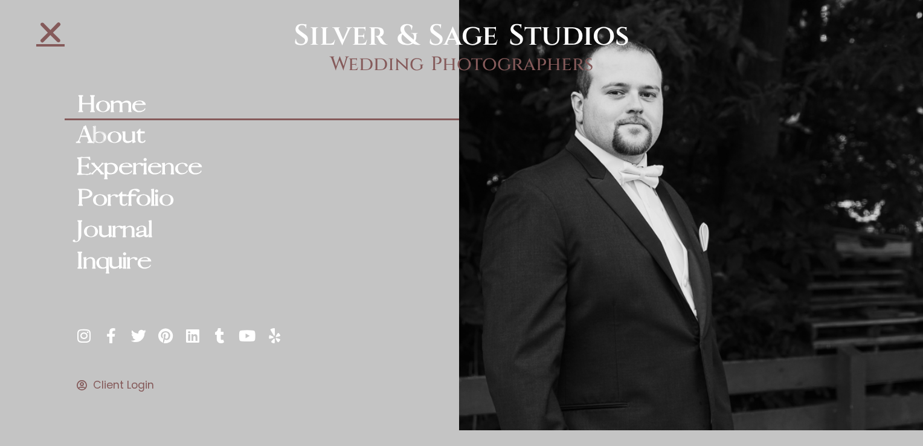 The width and height of the screenshot is (923, 446). Describe the element at coordinates (122, 385) in the screenshot. I see `span: Client Login` at that location.